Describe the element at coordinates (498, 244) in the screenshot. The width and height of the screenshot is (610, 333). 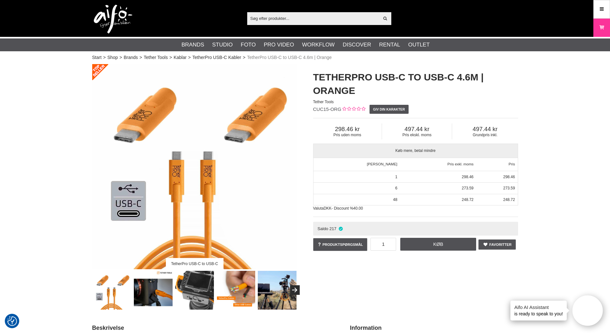
I see `a: Favoritter` at that location.